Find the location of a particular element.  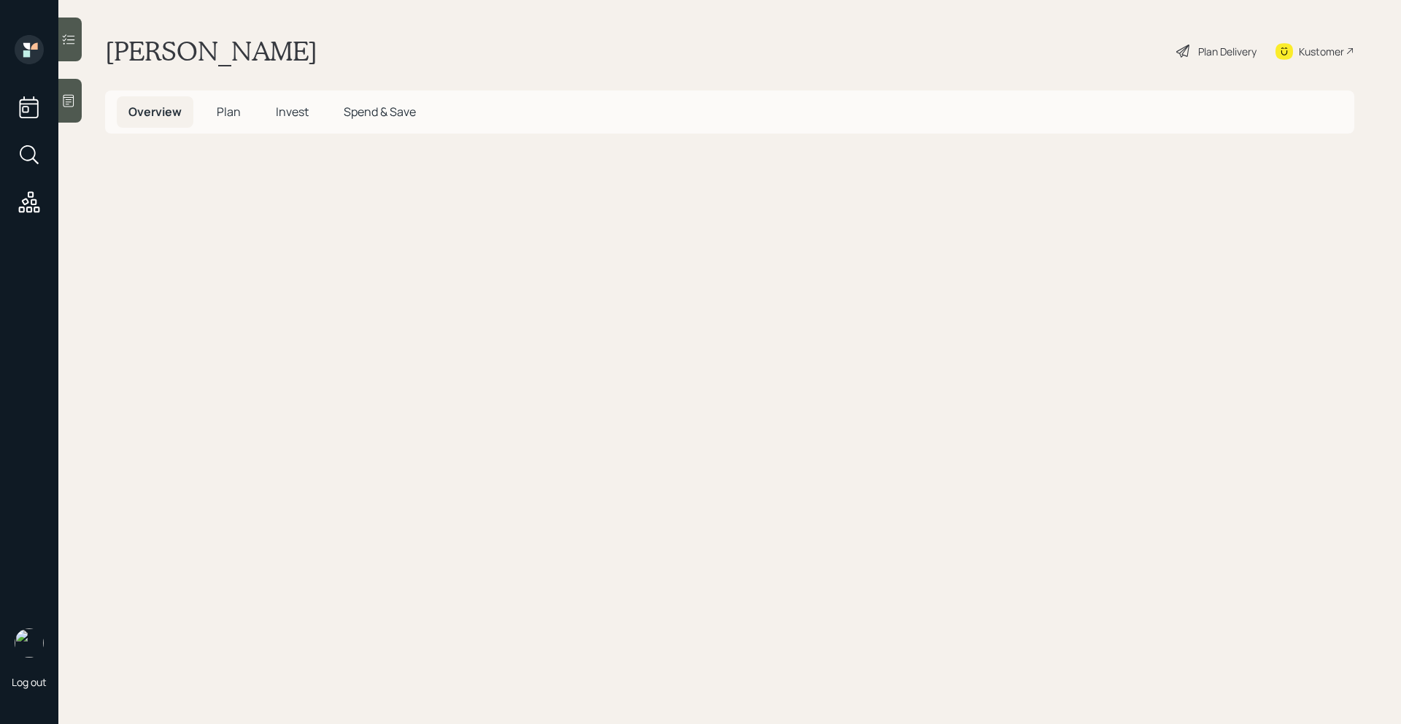

span: Plan is located at coordinates (228, 112).